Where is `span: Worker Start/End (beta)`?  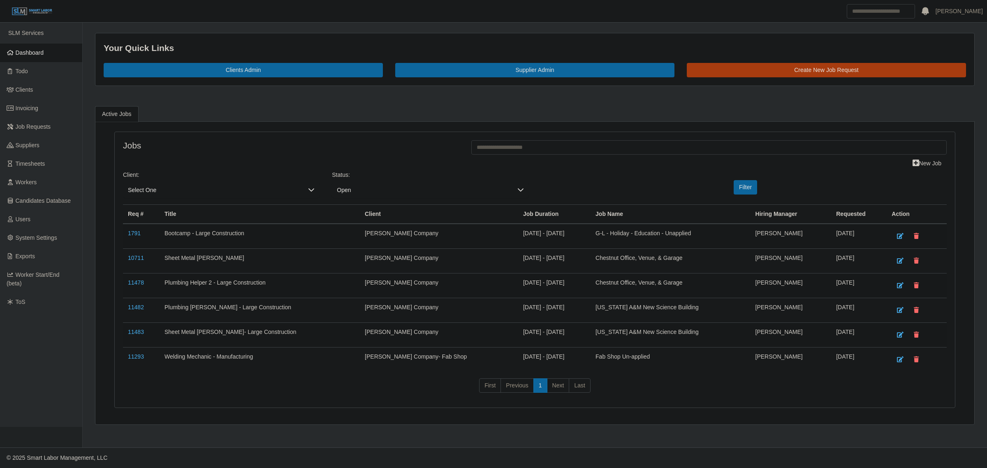
span: Worker Start/End (beta) is located at coordinates (33, 279).